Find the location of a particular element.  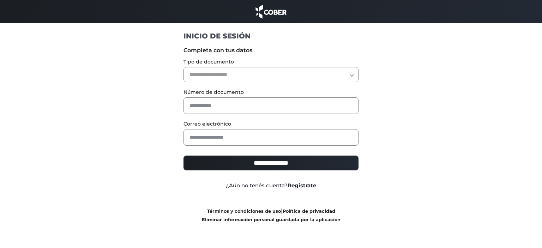

label: Tipo de documento is located at coordinates (271, 62).